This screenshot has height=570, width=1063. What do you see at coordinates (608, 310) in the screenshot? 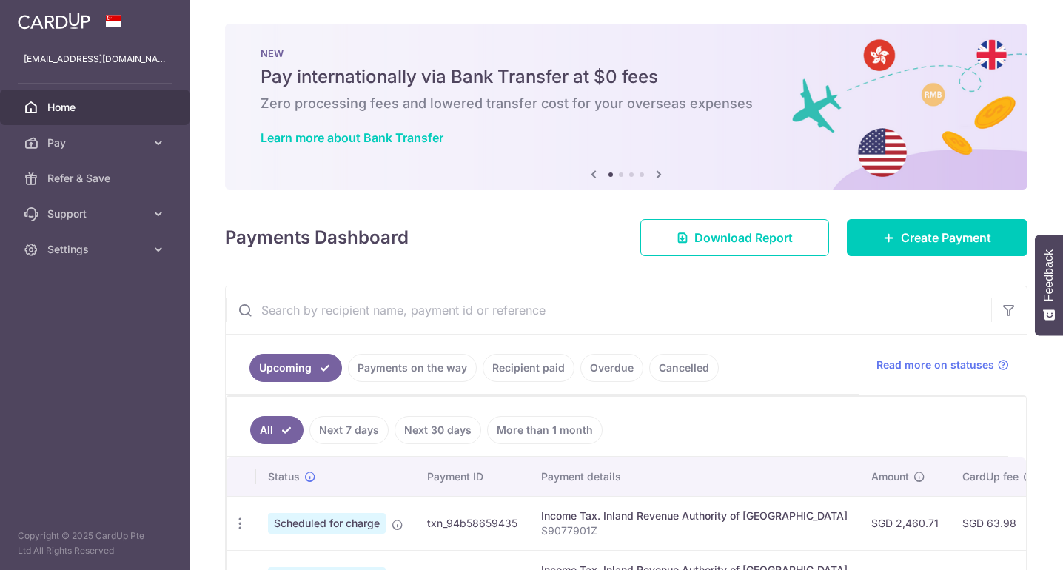
I see `input: Search by recipient name, payment id or reference` at bounding box center [608, 310].